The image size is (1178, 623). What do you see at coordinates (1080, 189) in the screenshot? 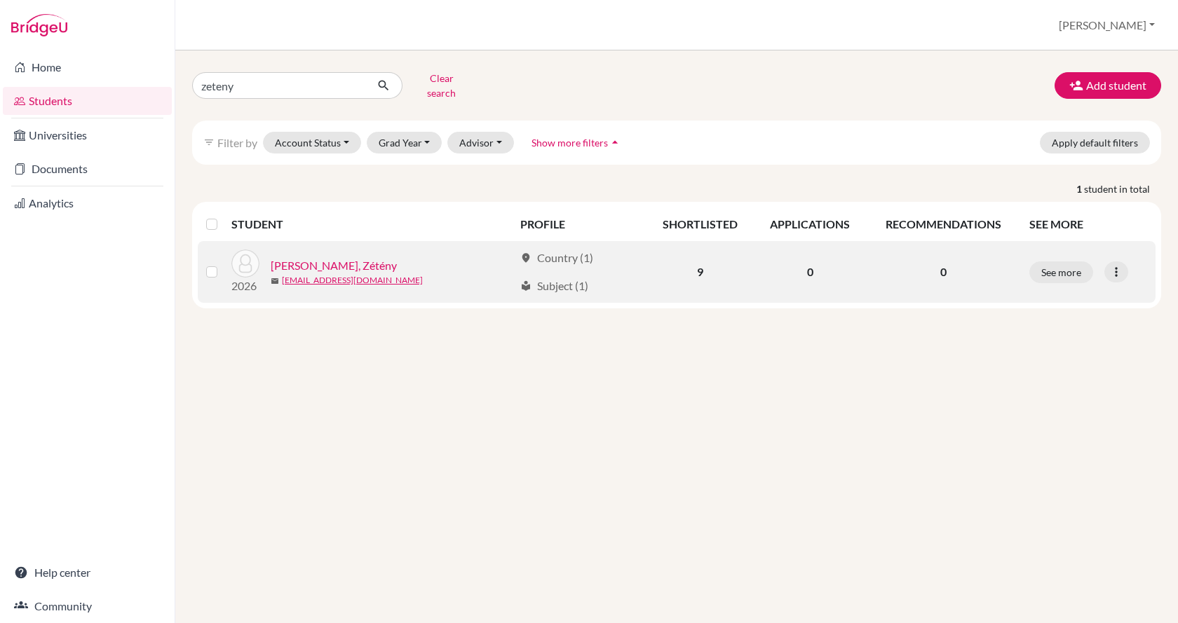
I see `strong: 1` at bounding box center [1080, 189].